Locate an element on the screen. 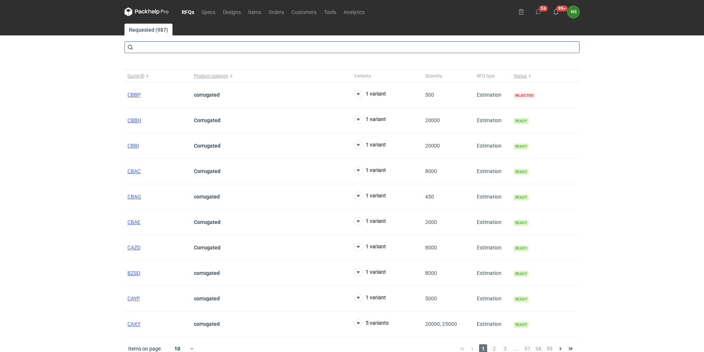 This screenshot has height=352, width=704. a: Analytics is located at coordinates (354, 12).